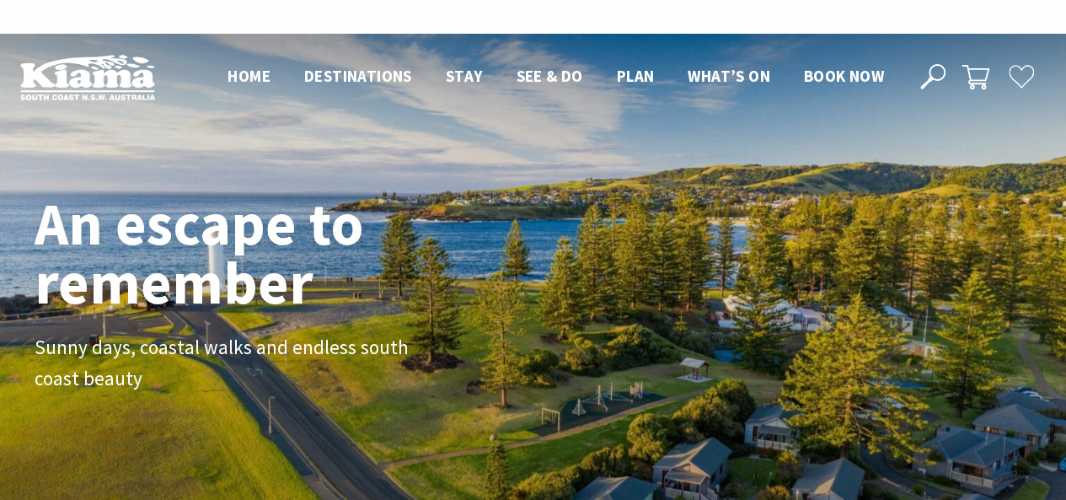 The height and width of the screenshot is (500, 1066). What do you see at coordinates (464, 76) in the screenshot?
I see `span: Stay` at bounding box center [464, 76].